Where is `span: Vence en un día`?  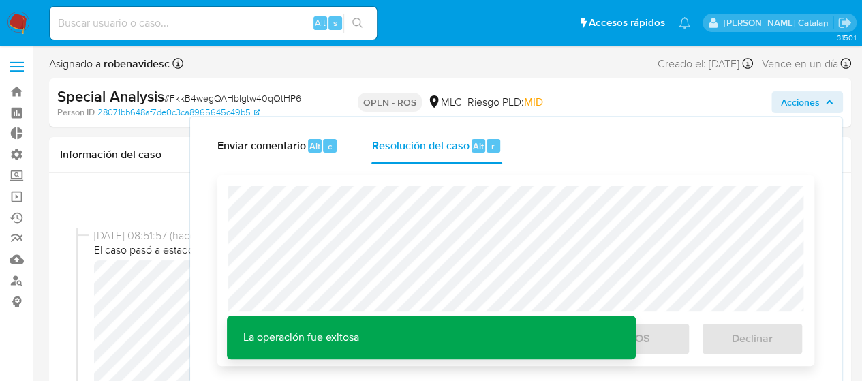
span: Vence en un día is located at coordinates (800, 64).